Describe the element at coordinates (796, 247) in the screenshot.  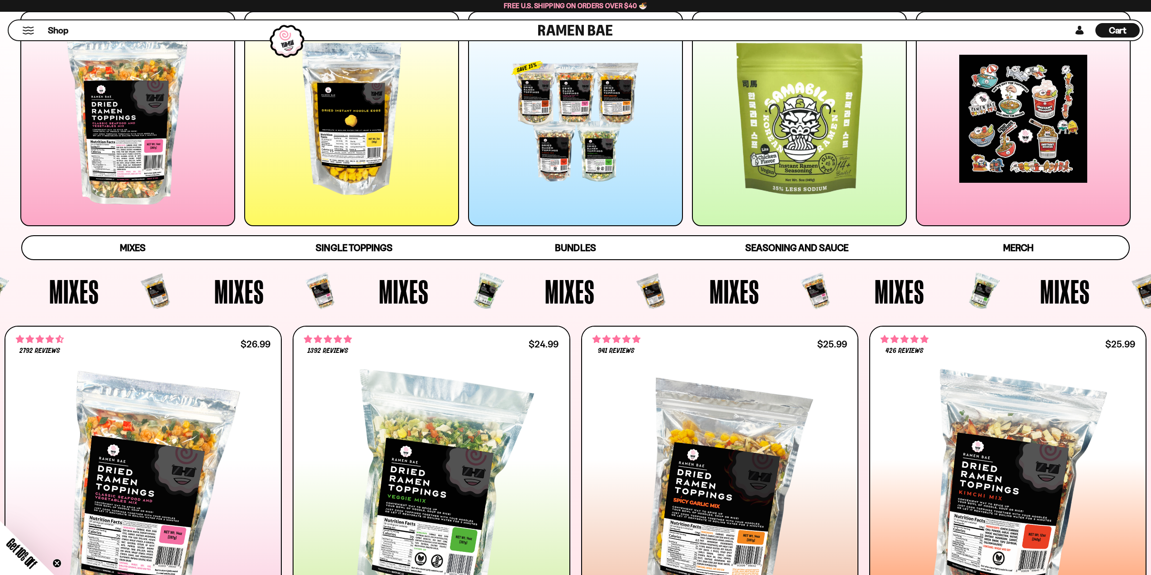
I see `span: Seasoning and Sauce` at that location.